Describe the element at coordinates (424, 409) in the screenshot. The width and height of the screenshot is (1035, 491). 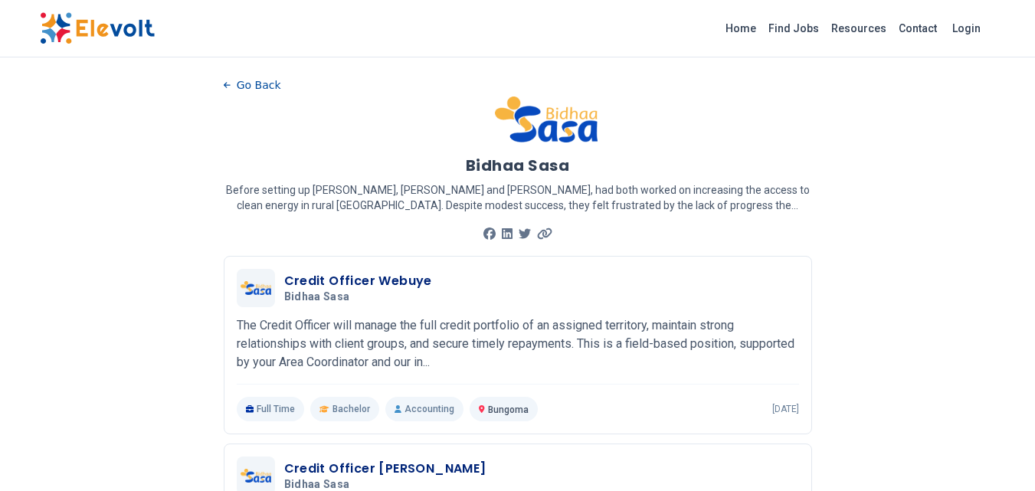
I see `p: Accounting` at that location.